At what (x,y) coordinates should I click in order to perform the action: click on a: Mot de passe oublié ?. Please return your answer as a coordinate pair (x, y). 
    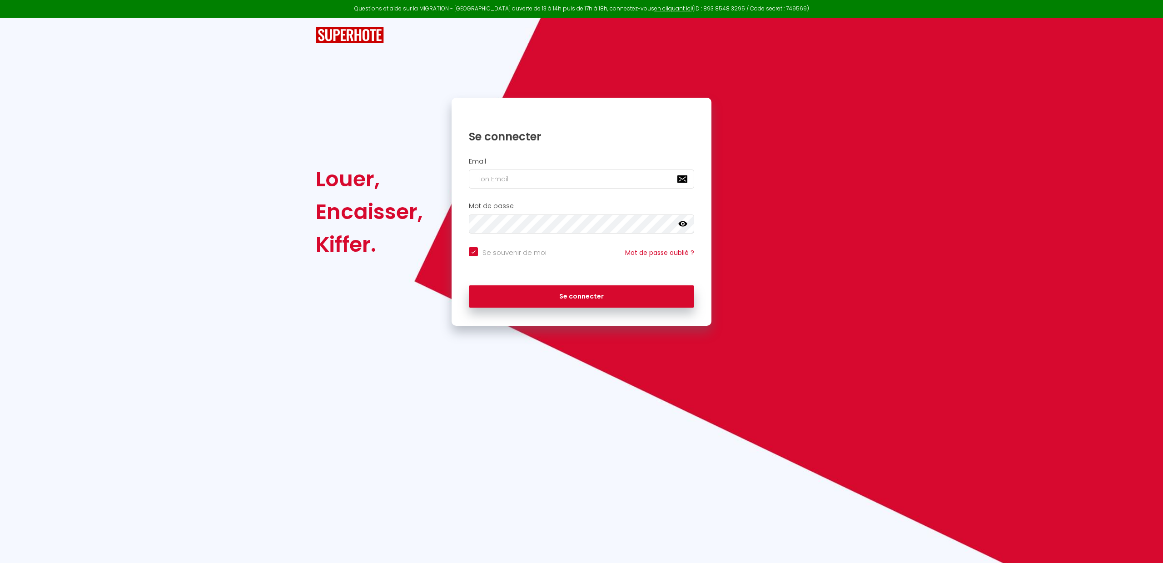
    Looking at the image, I should click on (660, 253).